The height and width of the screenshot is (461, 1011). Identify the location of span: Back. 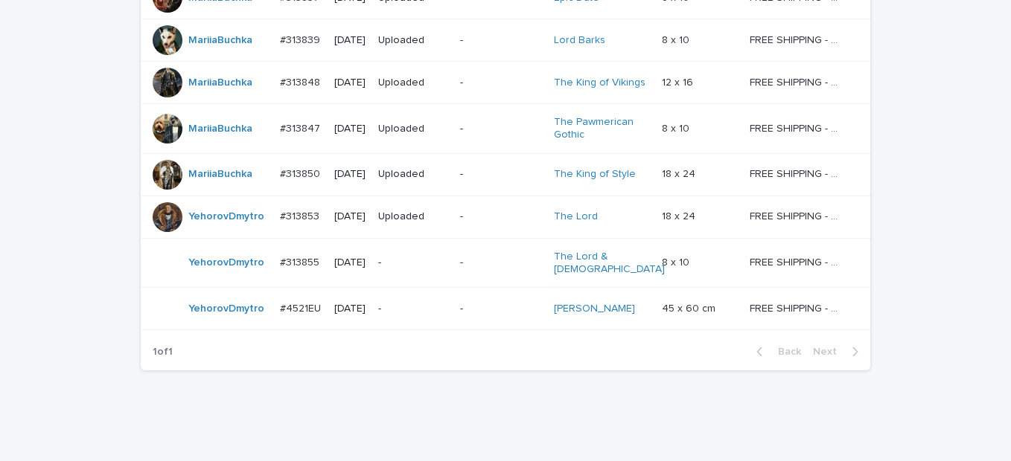
(784, 352).